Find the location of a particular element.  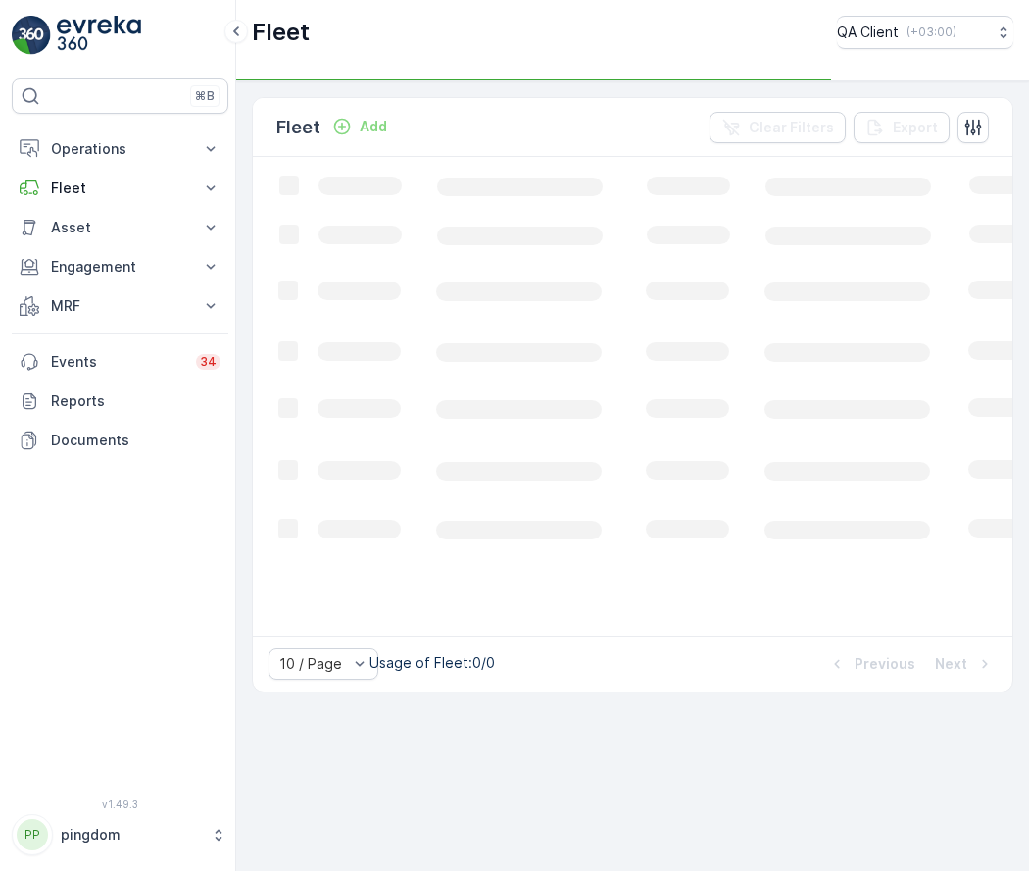

button: Asset is located at coordinates (120, 227).